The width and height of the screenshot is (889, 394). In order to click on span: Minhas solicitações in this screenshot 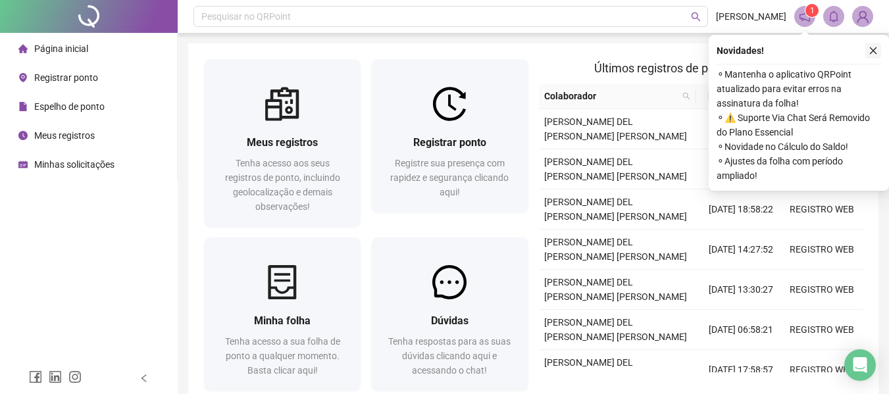, I will do `click(74, 165)`.